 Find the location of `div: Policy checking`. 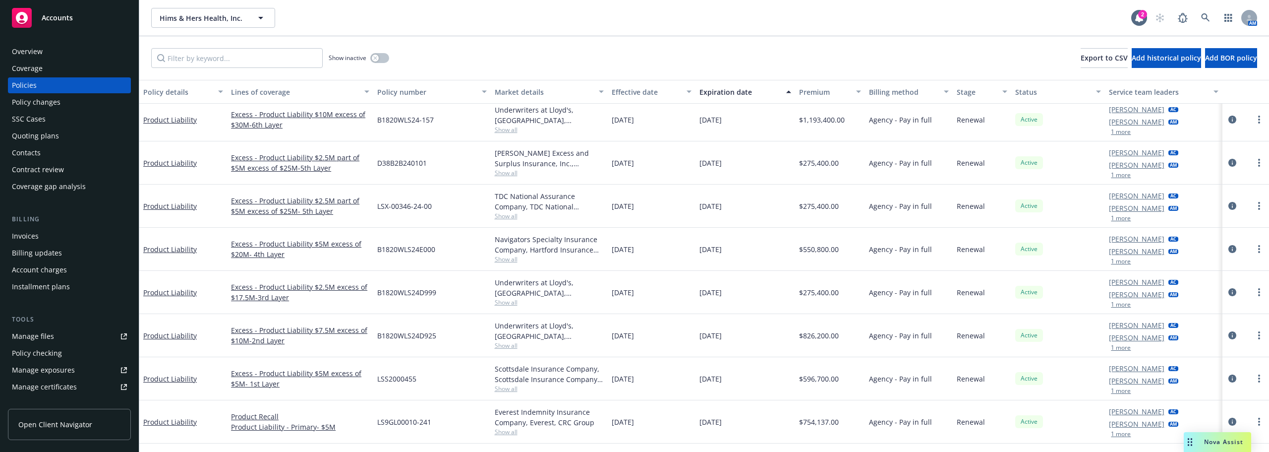

div: Policy checking is located at coordinates (37, 353).